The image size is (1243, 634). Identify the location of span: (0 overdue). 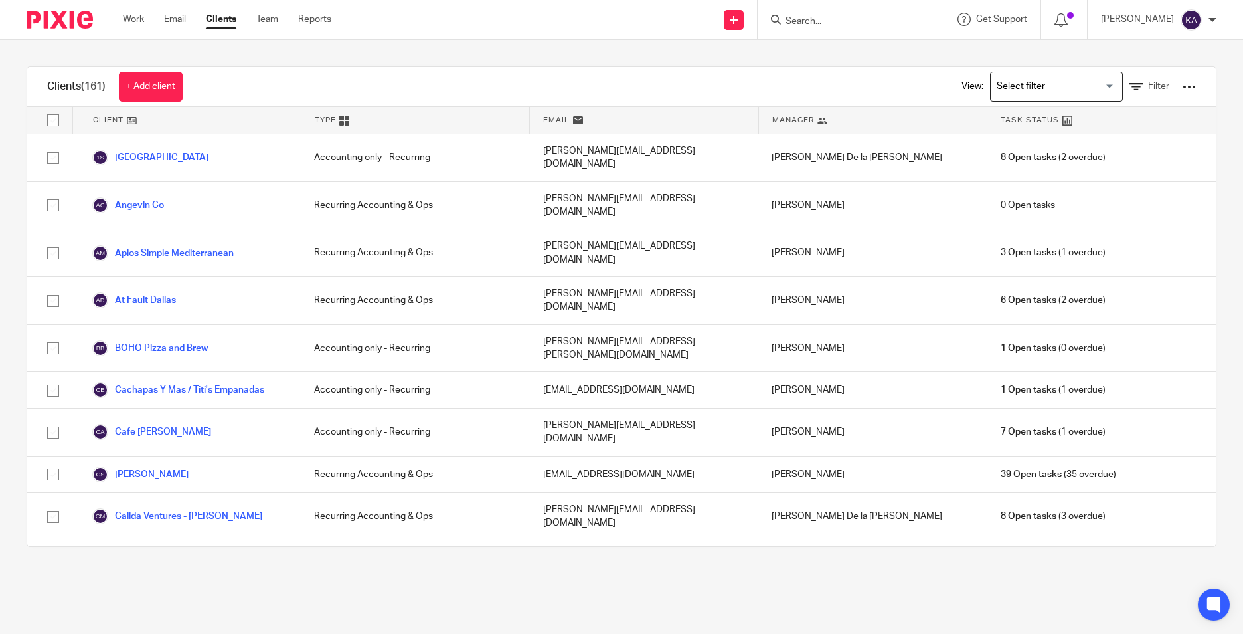
(1053, 348).